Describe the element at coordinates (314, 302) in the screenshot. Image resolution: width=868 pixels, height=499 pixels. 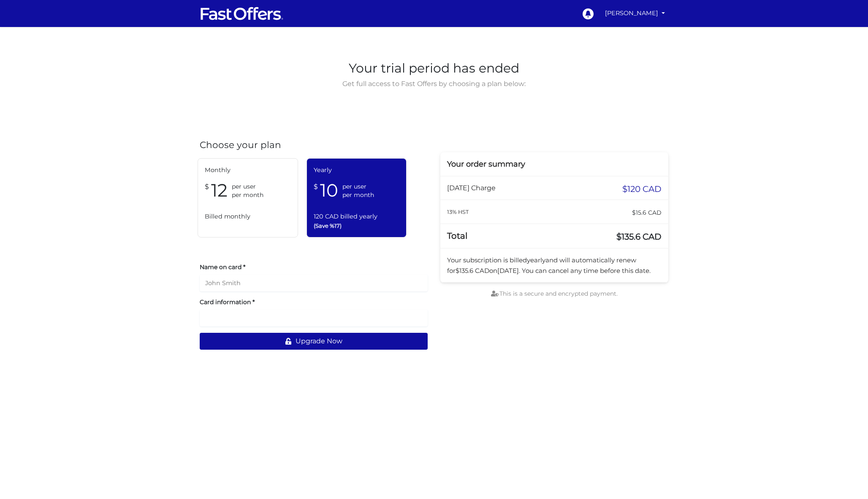
I see `label: Card information *` at that location.